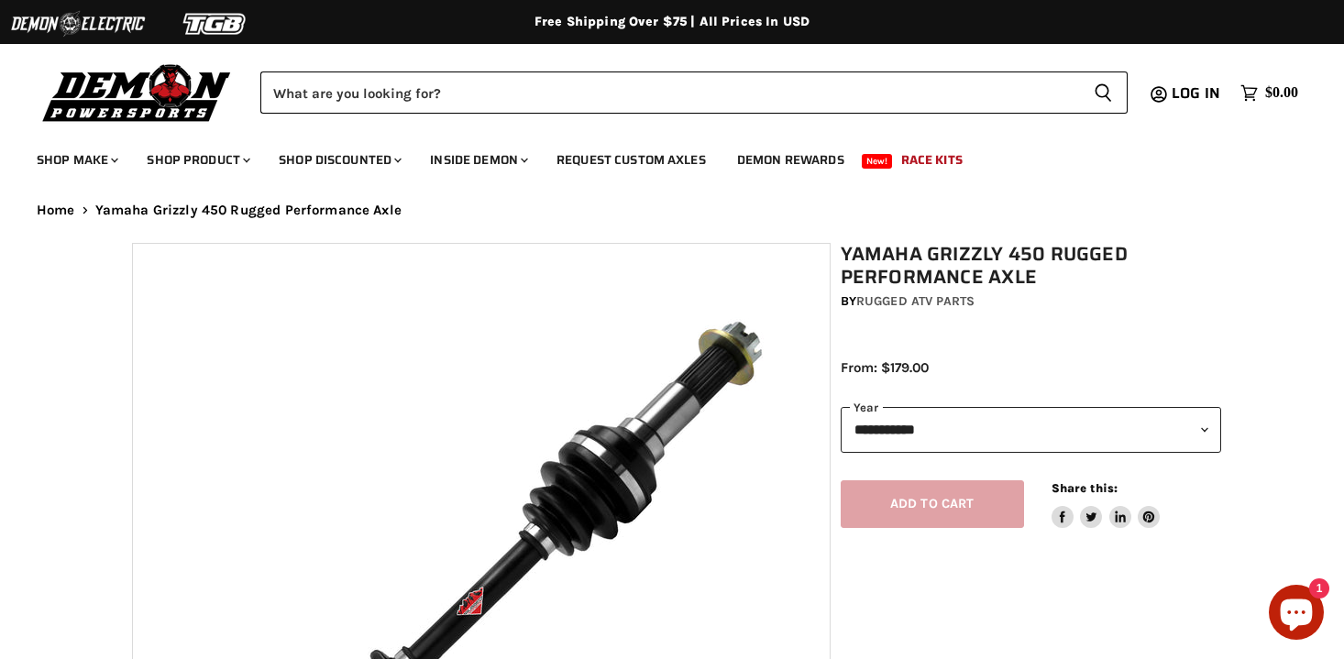 This screenshot has width=1344, height=659. What do you see at coordinates (915, 301) in the screenshot?
I see `a: Rugged ATV Parts` at bounding box center [915, 301].